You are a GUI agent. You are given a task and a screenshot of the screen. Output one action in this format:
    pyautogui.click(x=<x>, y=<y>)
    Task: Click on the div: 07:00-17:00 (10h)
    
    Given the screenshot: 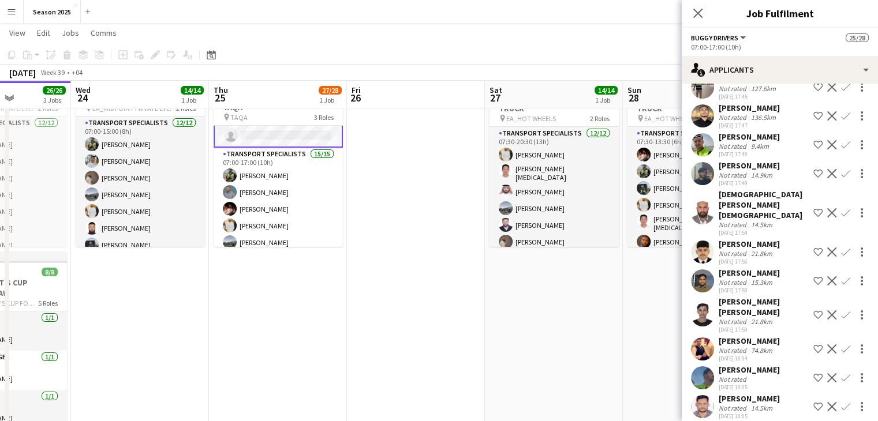 What is the action you would take?
    pyautogui.click(x=780, y=47)
    